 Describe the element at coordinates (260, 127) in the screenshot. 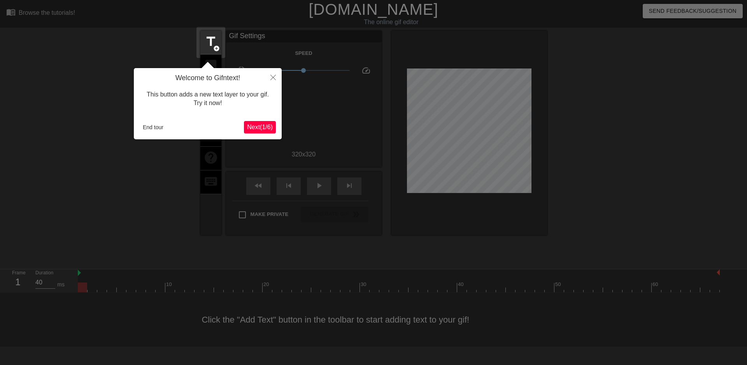

I see `span: Next ( 1 / 6 )` at that location.